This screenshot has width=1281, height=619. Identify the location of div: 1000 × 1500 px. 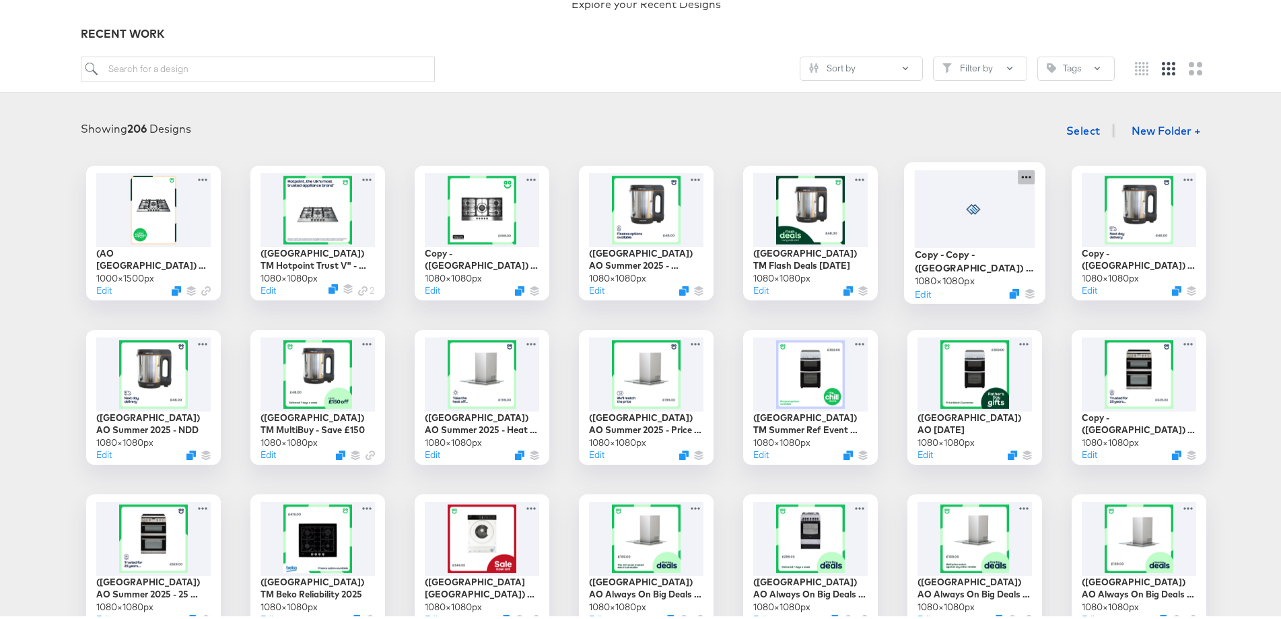
(125, 275).